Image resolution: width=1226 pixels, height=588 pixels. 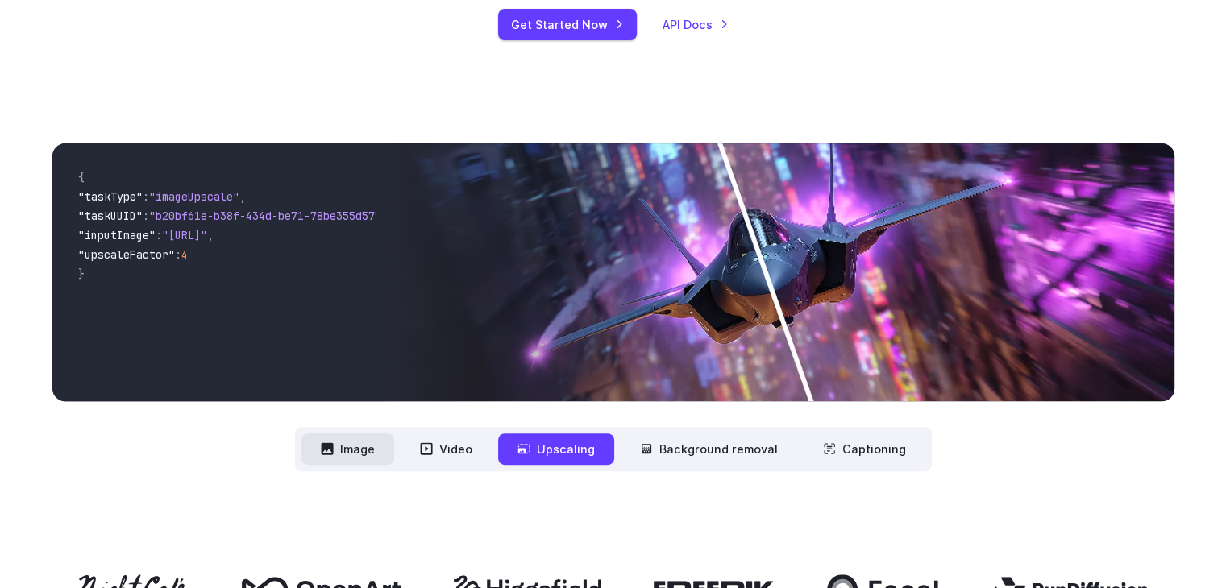 I want to click on button: Captioning, so click(x=864, y=449).